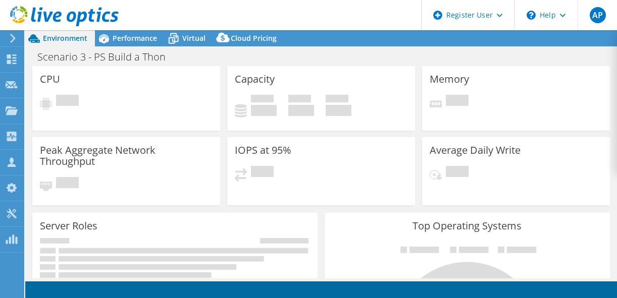 This screenshot has height=298, width=617. I want to click on span: Virtual, so click(194, 38).